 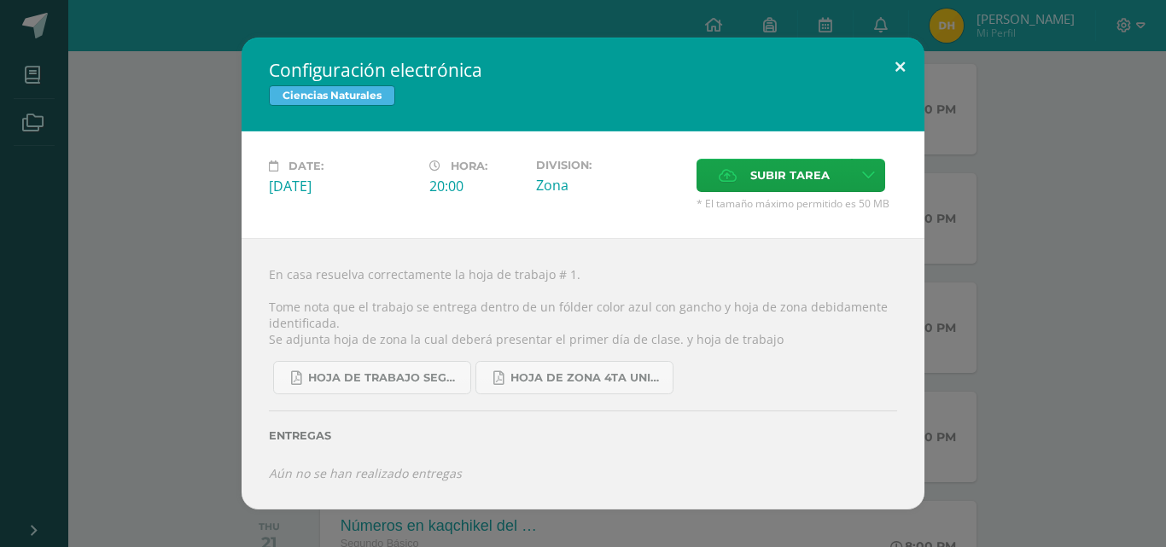 What do you see at coordinates (372, 377) in the screenshot?
I see `a: hoja de trabajo Segundo CCLE 4ta unidad configuración.pdf` at bounding box center [372, 377].